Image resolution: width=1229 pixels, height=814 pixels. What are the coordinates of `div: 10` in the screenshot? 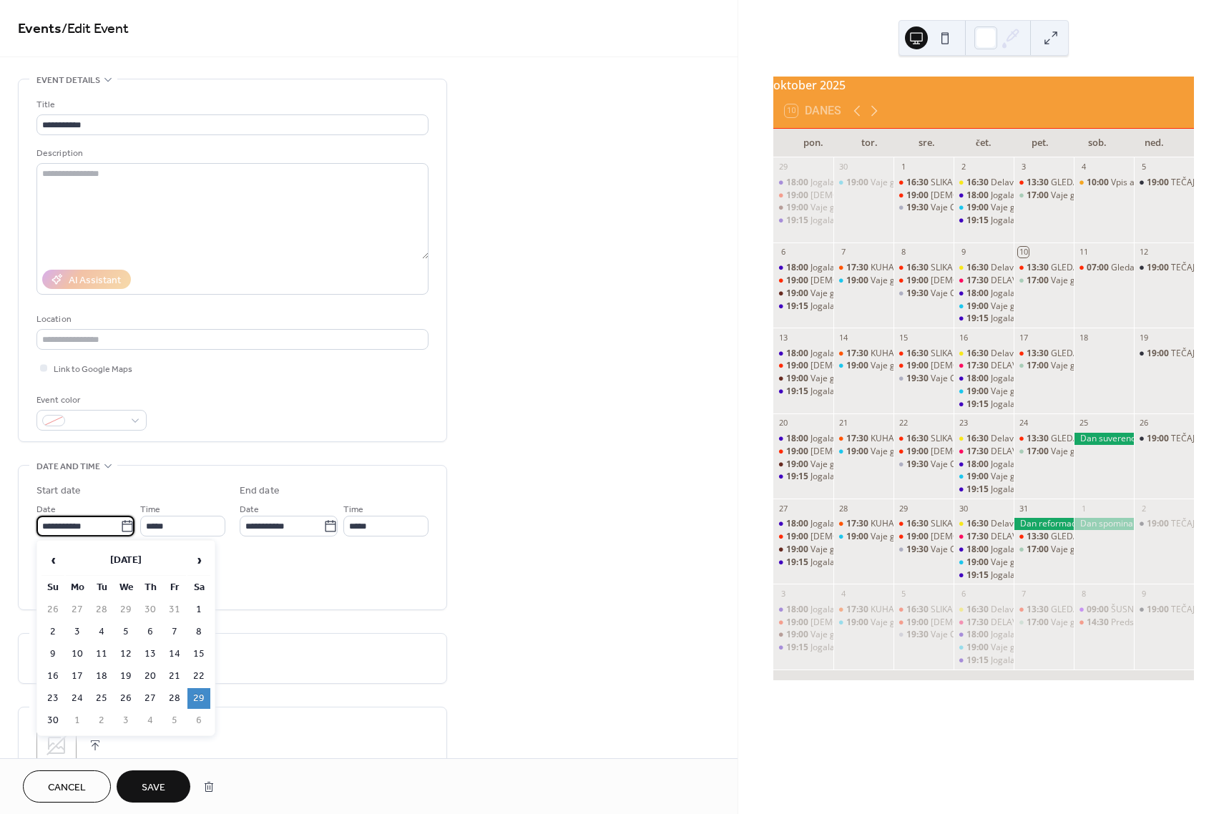 It's located at (1023, 252).